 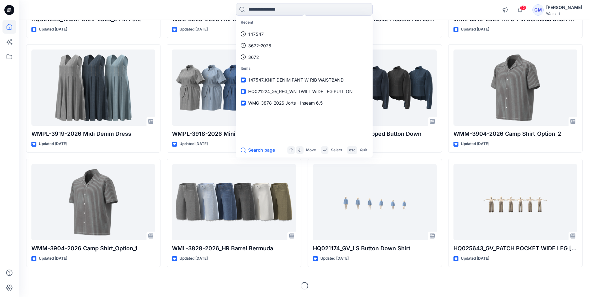 I want to click on p: WMM-3904-2026 Camp Shirt_Option_1, so click(x=93, y=248).